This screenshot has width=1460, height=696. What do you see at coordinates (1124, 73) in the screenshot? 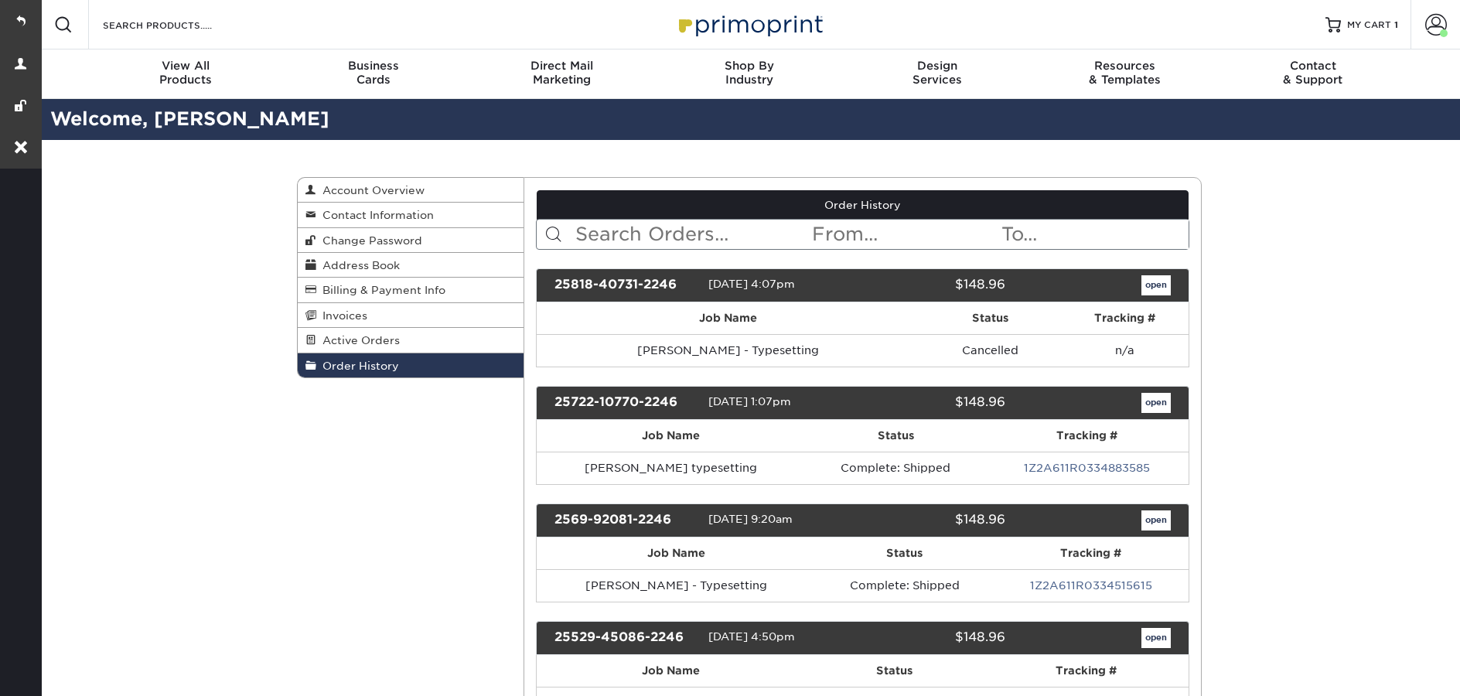
I see `div: & Templates` at bounding box center [1124, 73].